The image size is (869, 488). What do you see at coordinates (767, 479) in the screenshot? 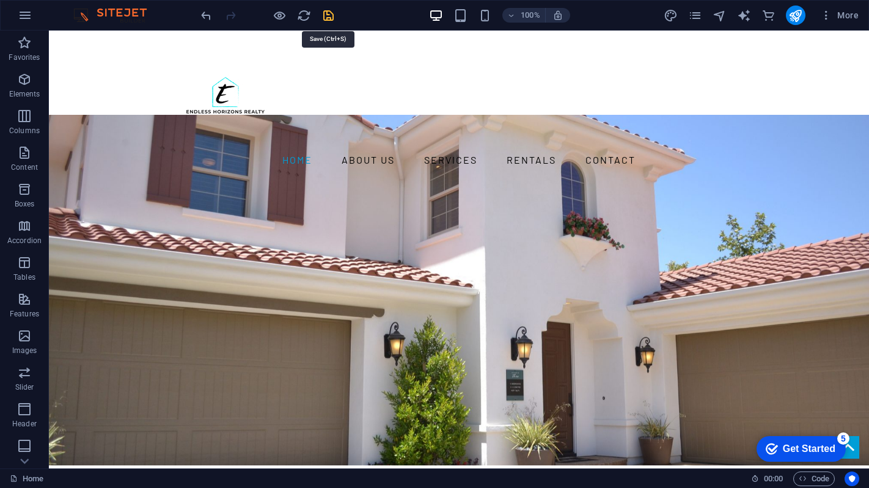
I see `h6: Session time` at bounding box center [767, 479].